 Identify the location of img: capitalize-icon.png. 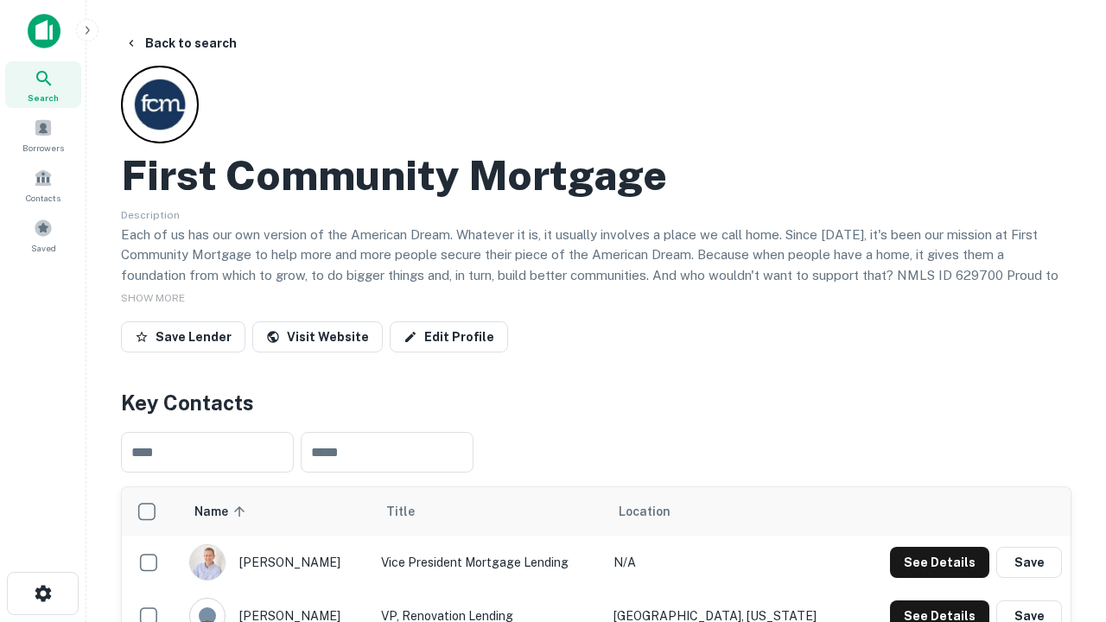
(44, 31).